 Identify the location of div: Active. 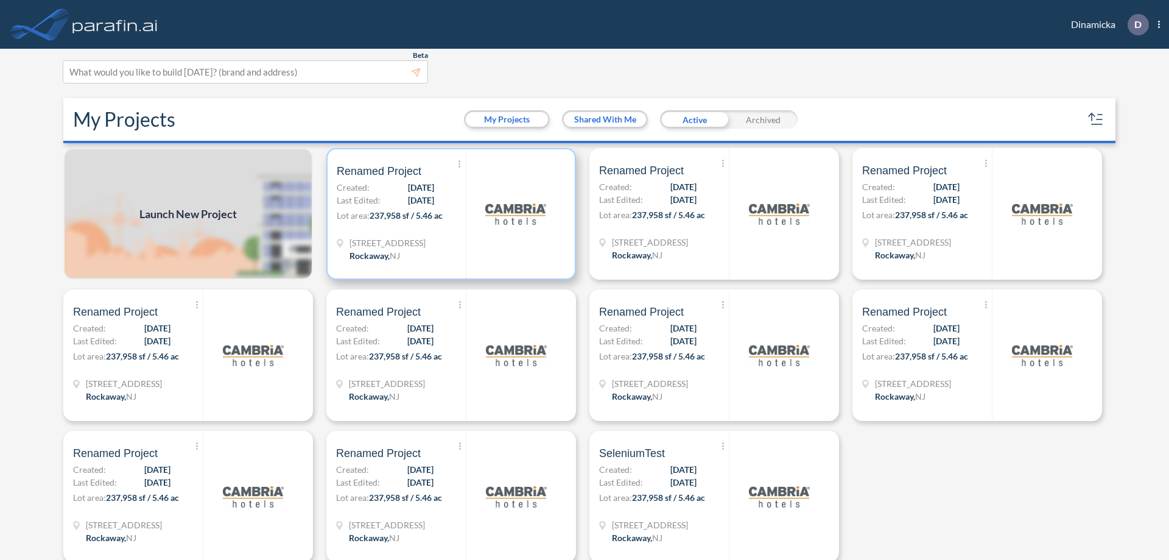
(694, 119).